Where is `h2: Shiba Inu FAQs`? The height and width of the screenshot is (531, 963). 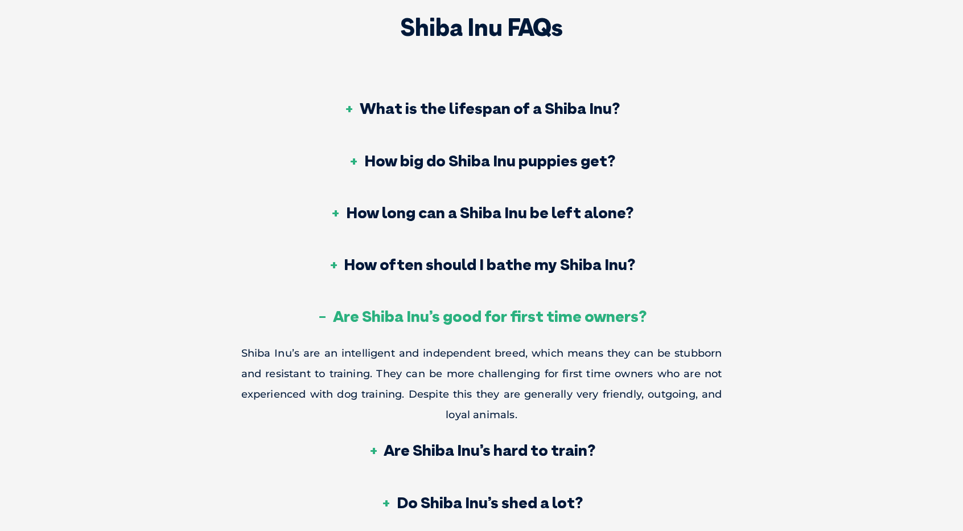
h2: Shiba Inu FAQs is located at coordinates (482, 27).